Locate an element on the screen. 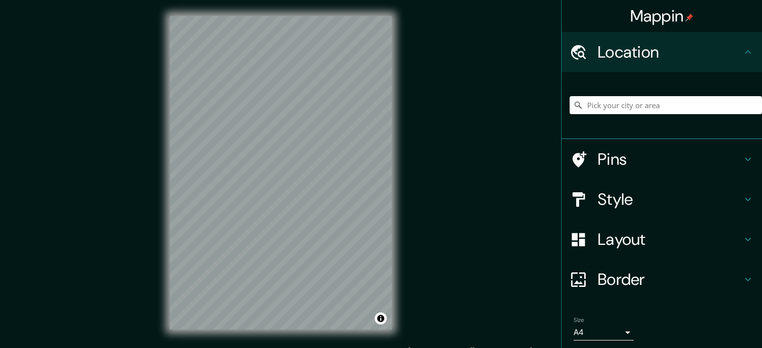  h4: Mappin is located at coordinates (662, 16).